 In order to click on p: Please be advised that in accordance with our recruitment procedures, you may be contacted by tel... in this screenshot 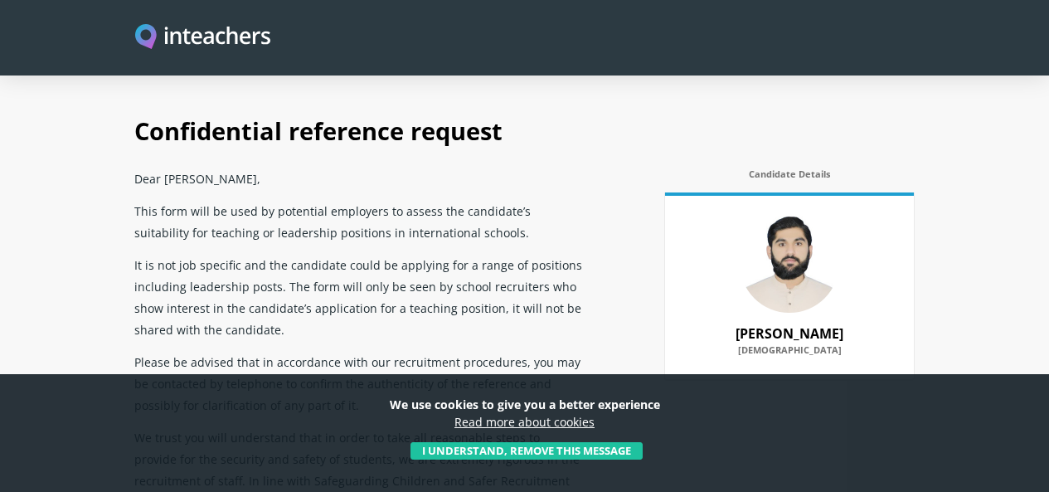, I will do `click(358, 382)`.